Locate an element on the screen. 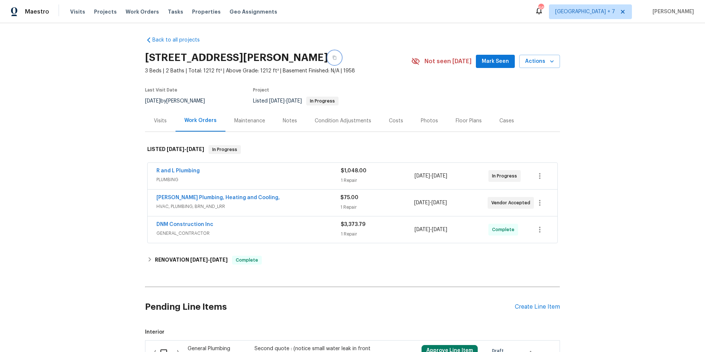 The image size is (705, 352). span: 3 Beds | 2 Baths | Total: 1212 ft² | Above Grade: 1212 ft² | Basement Finished: N/A | 1958 is located at coordinates (278, 71).